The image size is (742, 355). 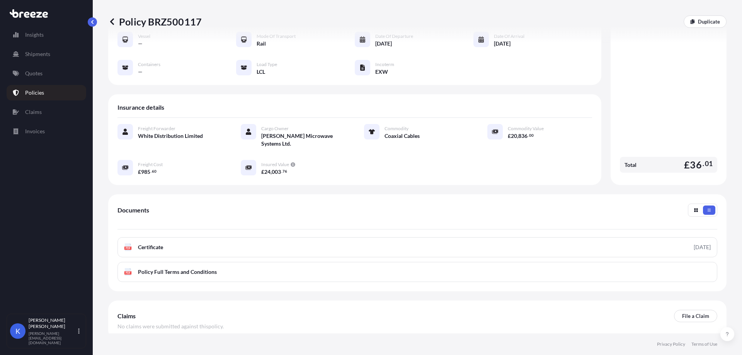 I want to click on span: EXW, so click(x=382, y=72).